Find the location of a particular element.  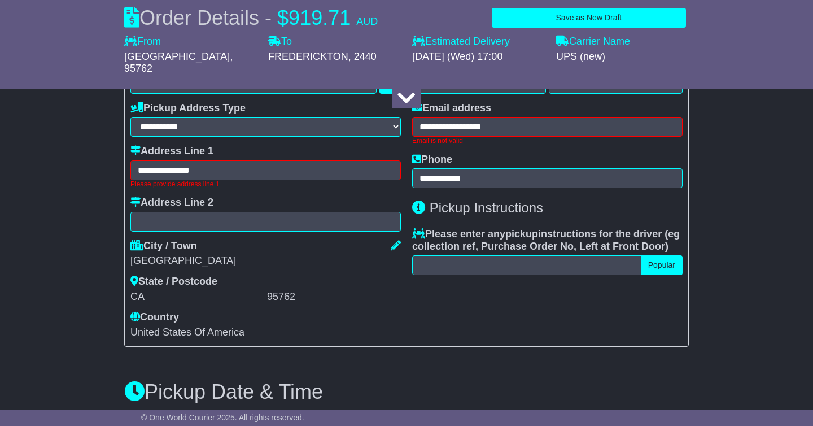

span: 919.71 is located at coordinates (320, 18).